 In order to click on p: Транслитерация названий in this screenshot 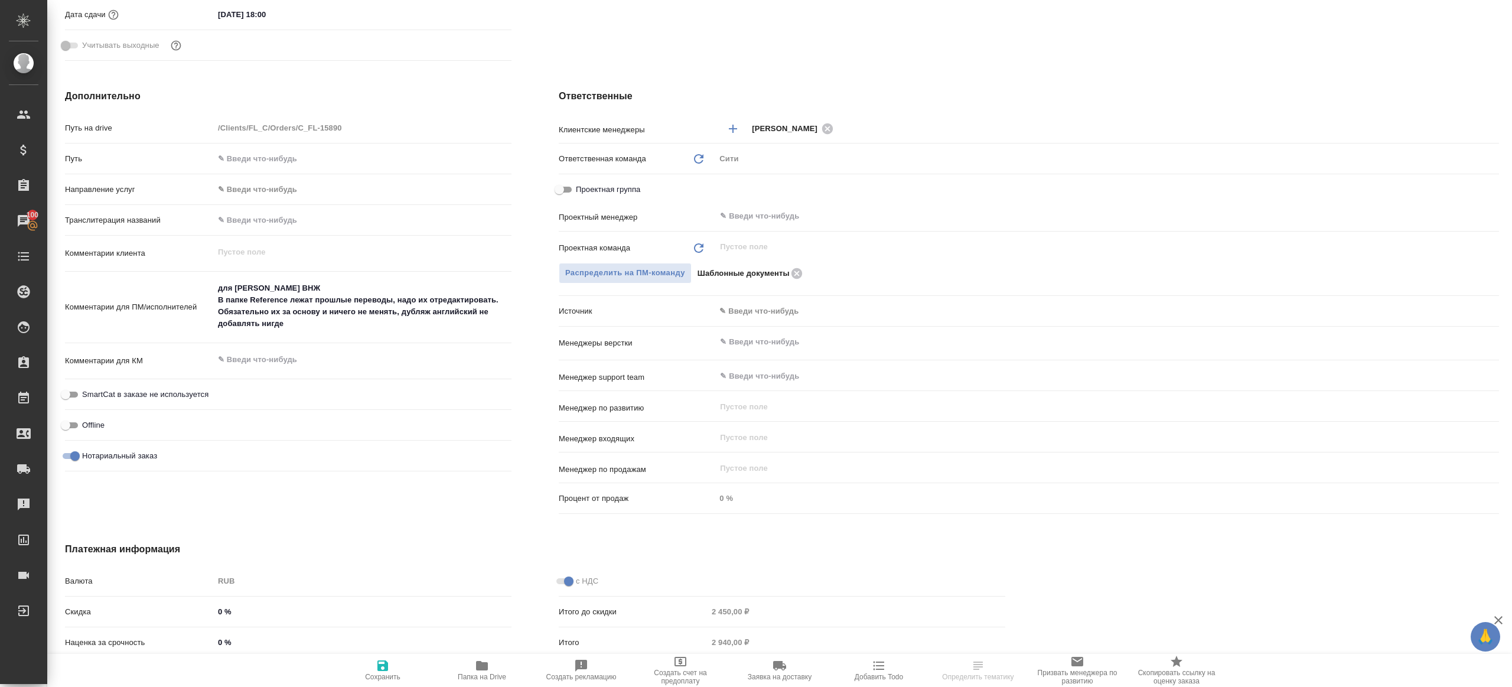, I will do `click(139, 220)`.